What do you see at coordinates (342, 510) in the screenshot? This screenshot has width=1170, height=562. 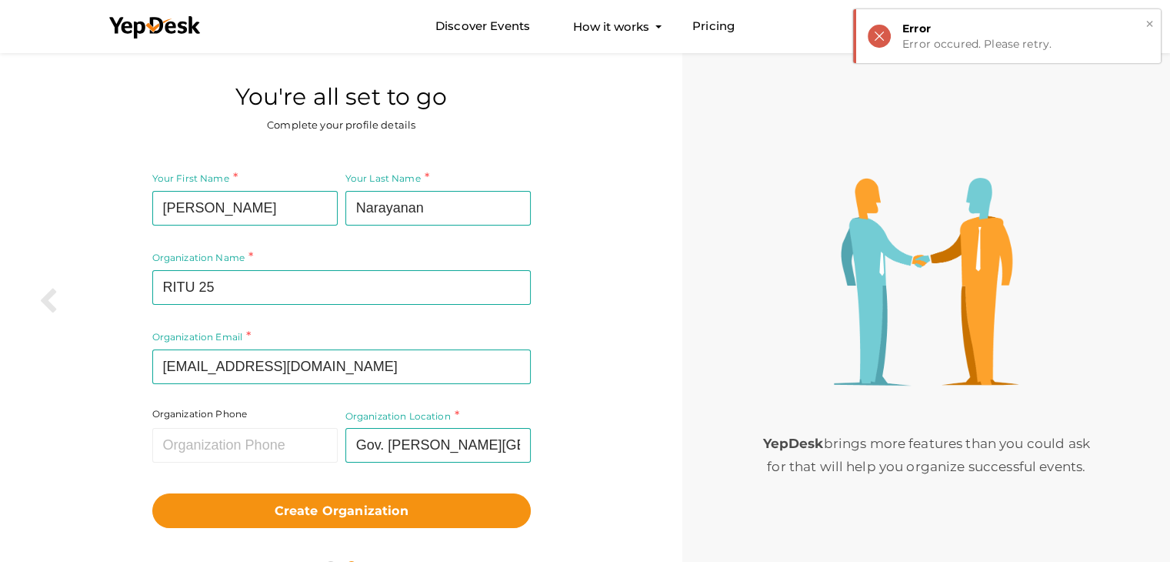 I see `button: Create Organization` at bounding box center [342, 510].